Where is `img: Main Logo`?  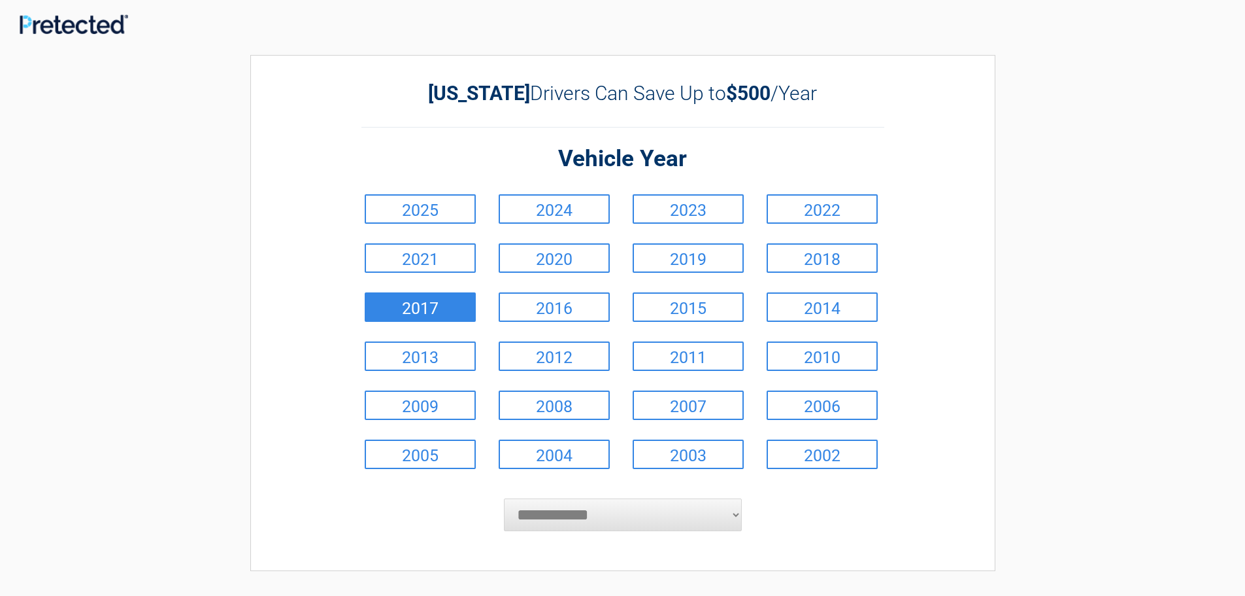
img: Main Logo is located at coordinates (74, 24).